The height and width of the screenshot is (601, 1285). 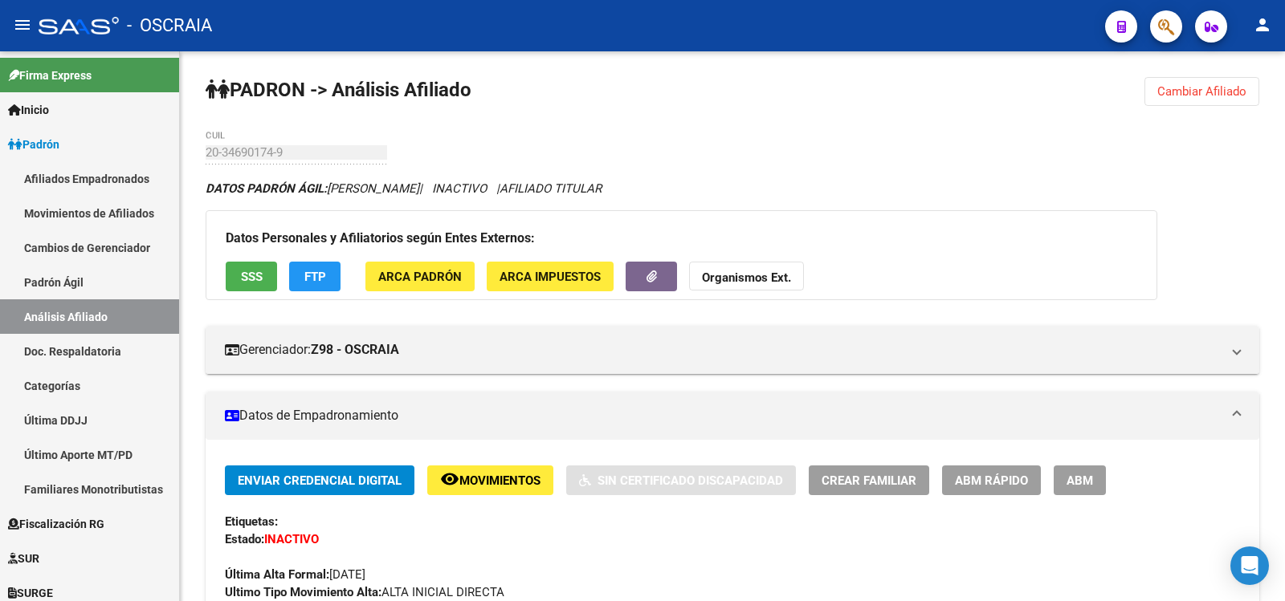 What do you see at coordinates (1262, 25) in the screenshot?
I see `mat-icon: person` at bounding box center [1262, 25].